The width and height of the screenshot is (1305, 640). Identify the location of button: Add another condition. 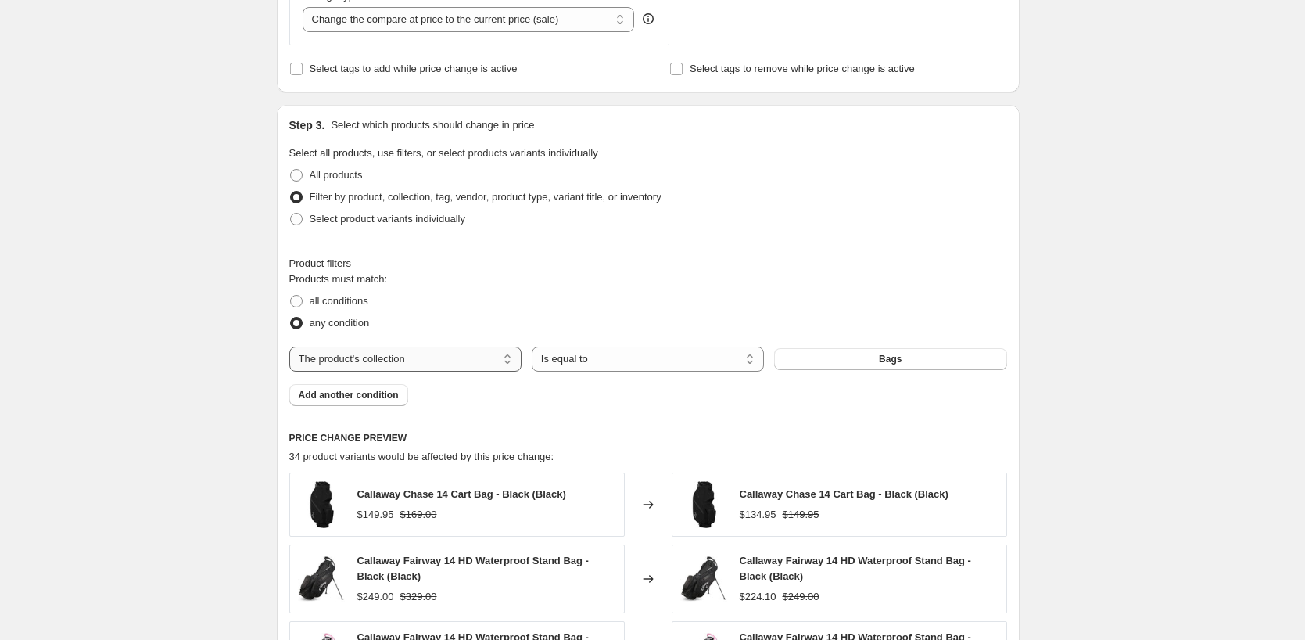
(349, 395).